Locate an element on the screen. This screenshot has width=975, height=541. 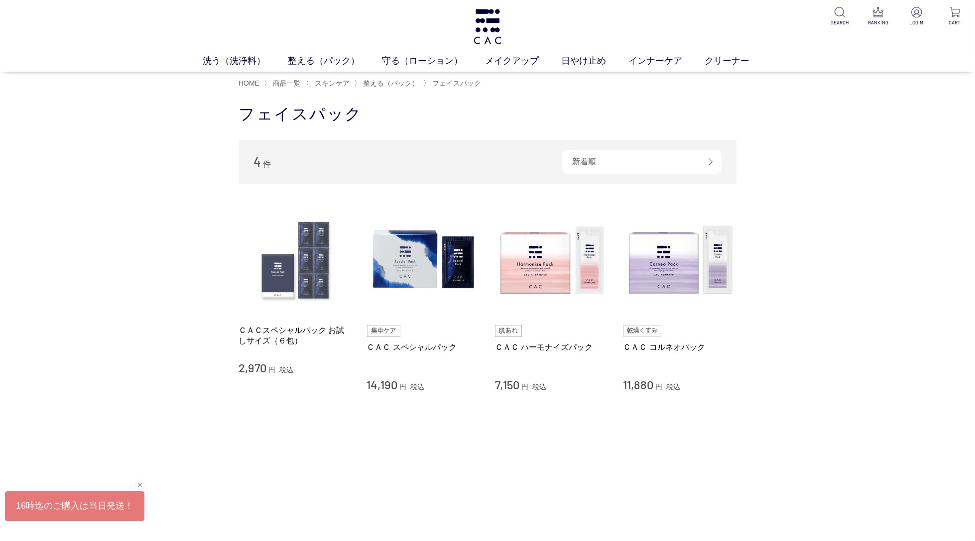
span: フェイスパック is located at coordinates (456, 83).